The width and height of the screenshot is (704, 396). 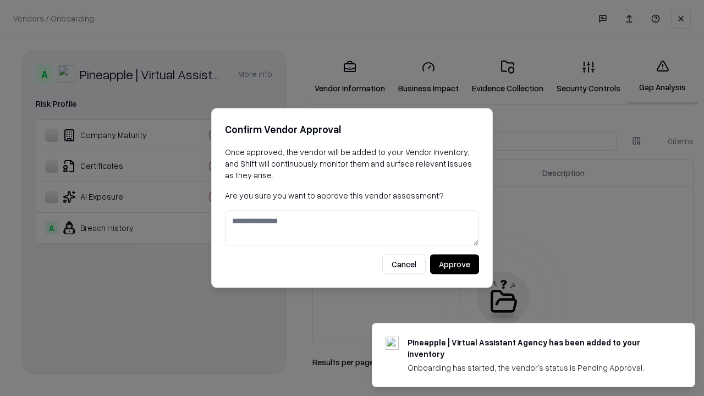 I want to click on div: Onboarding has started, the vendor's status is Pending Approval., so click(x=538, y=368).